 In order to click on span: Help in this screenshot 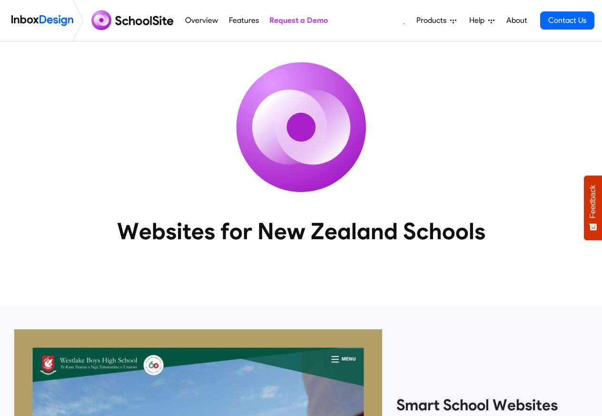, I will do `click(479, 20)`.